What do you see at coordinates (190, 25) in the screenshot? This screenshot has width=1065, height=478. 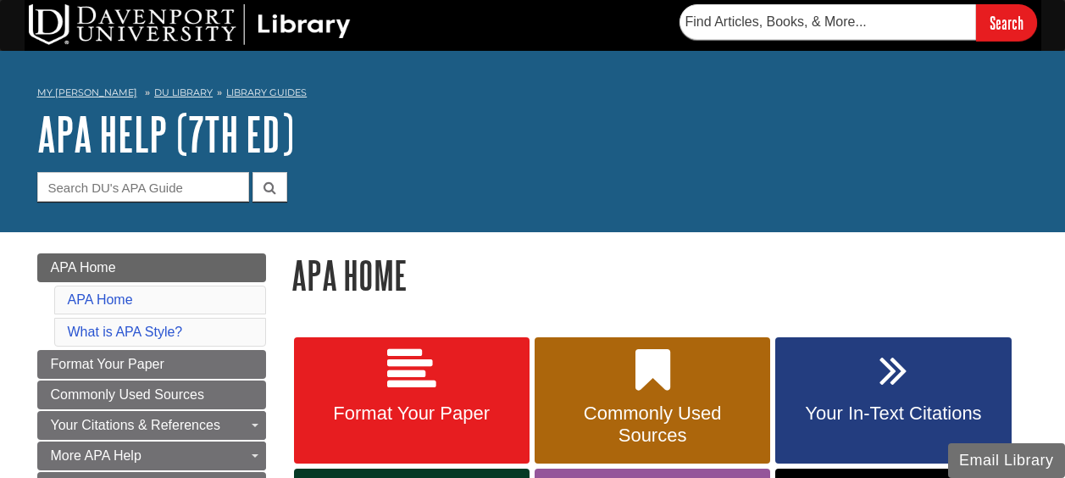 I see `img: DU Library` at bounding box center [190, 25].